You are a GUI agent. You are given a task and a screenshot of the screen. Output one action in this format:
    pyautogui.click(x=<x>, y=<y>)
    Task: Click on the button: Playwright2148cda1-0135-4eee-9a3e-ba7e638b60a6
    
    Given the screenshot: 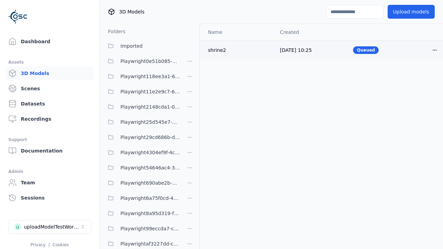 What is the action you would take?
    pyautogui.click(x=142, y=107)
    